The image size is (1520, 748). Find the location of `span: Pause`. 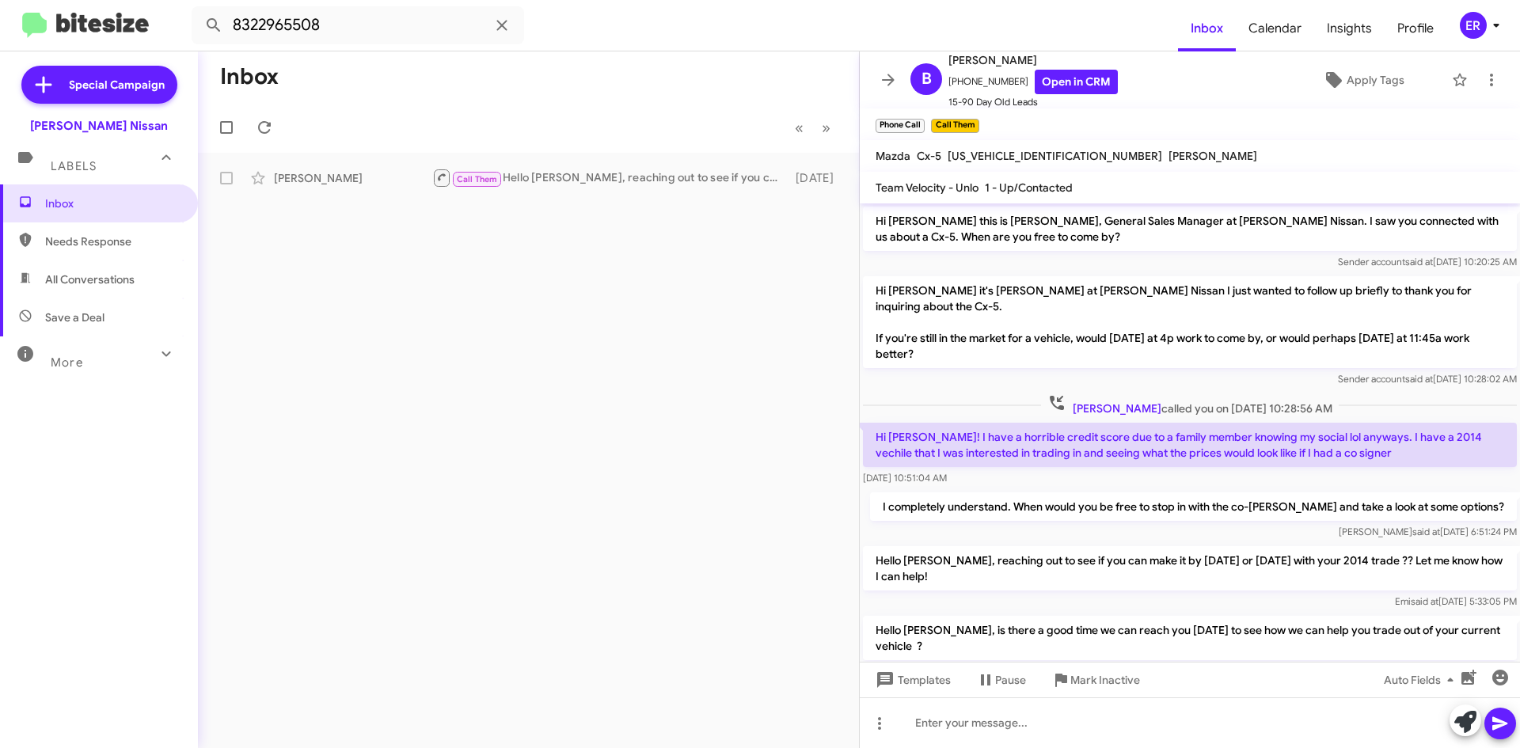

span: Pause is located at coordinates (1010, 680).